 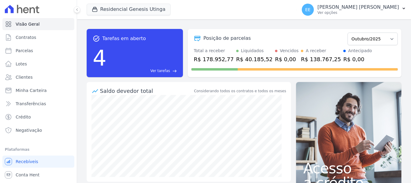 What do you see at coordinates (24, 51) in the screenshot?
I see `span: Parcelas` at bounding box center [24, 51].